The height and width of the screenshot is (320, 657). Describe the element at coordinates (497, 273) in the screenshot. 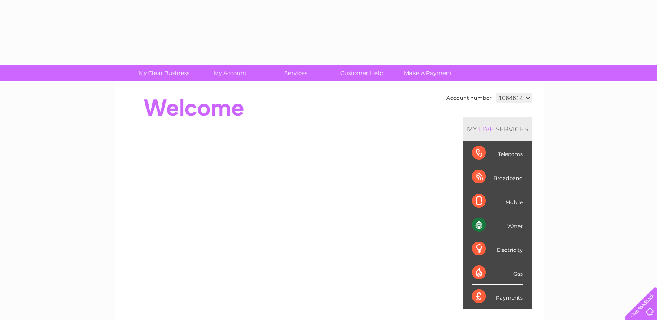

I see `div: Gas` at that location.